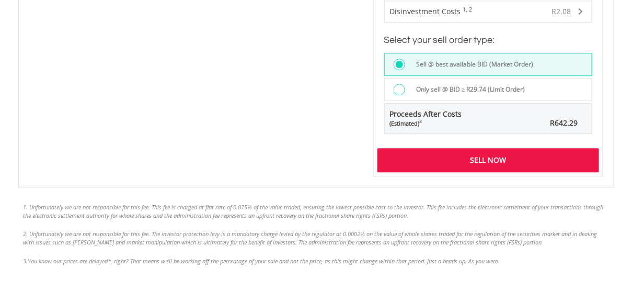 The width and height of the screenshot is (632, 301). What do you see at coordinates (425, 11) in the screenshot?
I see `span: Disinvestment Costs` at bounding box center [425, 11].